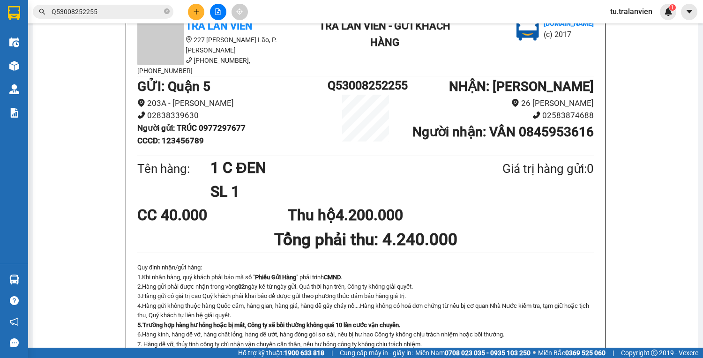  I want to click on p: 1.Khi nhận hàng, quý khách phải báo mã số " " phải trình ., so click(365, 277).